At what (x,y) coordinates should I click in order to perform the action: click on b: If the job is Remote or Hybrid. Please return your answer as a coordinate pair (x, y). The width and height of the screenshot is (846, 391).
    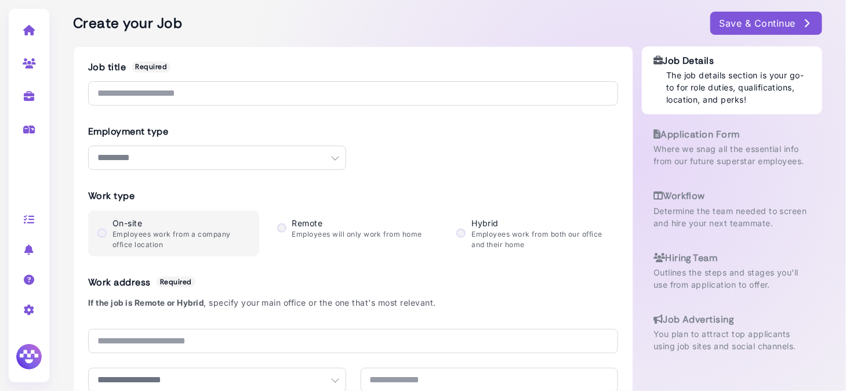
    Looking at the image, I should click on (146, 302).